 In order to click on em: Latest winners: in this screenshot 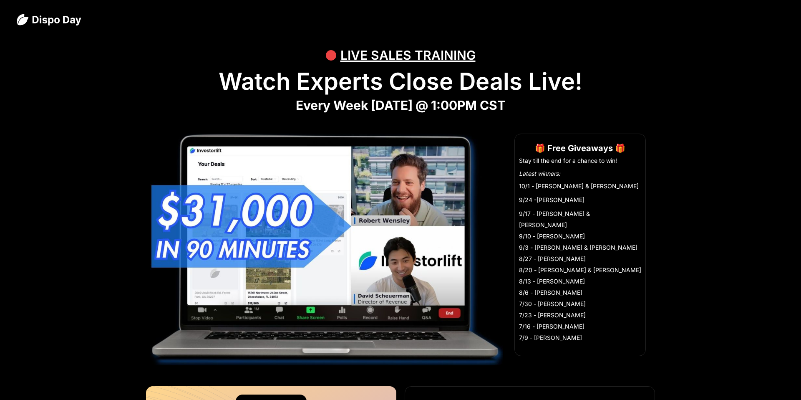, I will do `click(539, 173)`.